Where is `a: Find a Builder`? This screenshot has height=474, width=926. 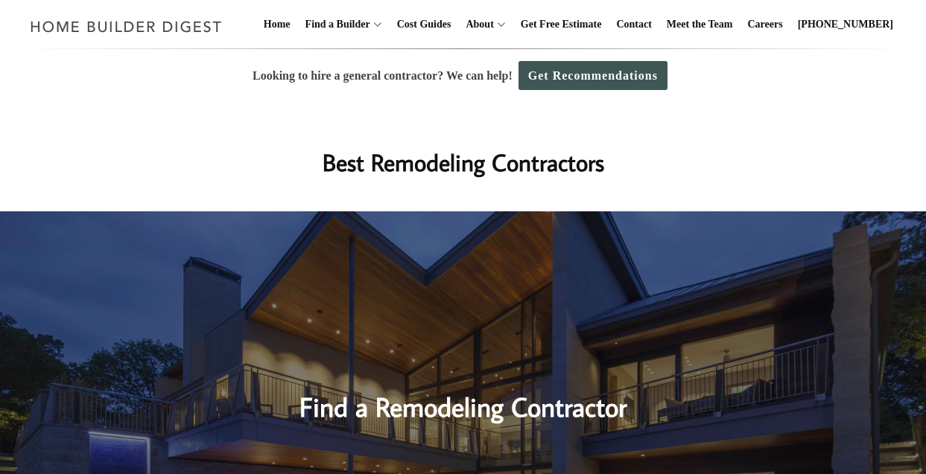
a: Find a Builder is located at coordinates (334, 25).